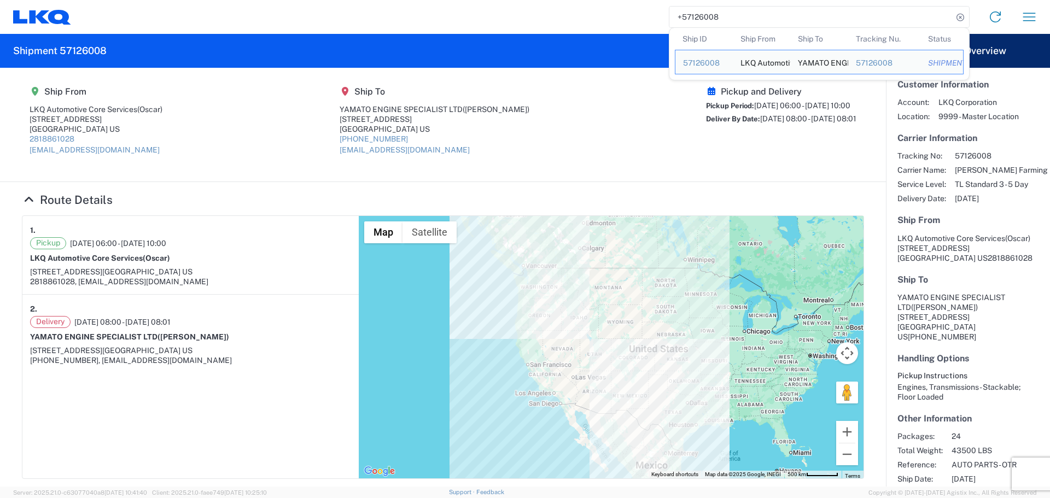  What do you see at coordinates (847, 353) in the screenshot?
I see `button: Map camera controls` at bounding box center [847, 353].